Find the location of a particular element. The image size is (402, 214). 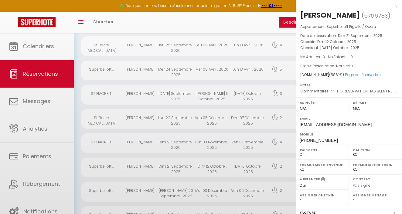

label: Contrat is located at coordinates (361, 179).